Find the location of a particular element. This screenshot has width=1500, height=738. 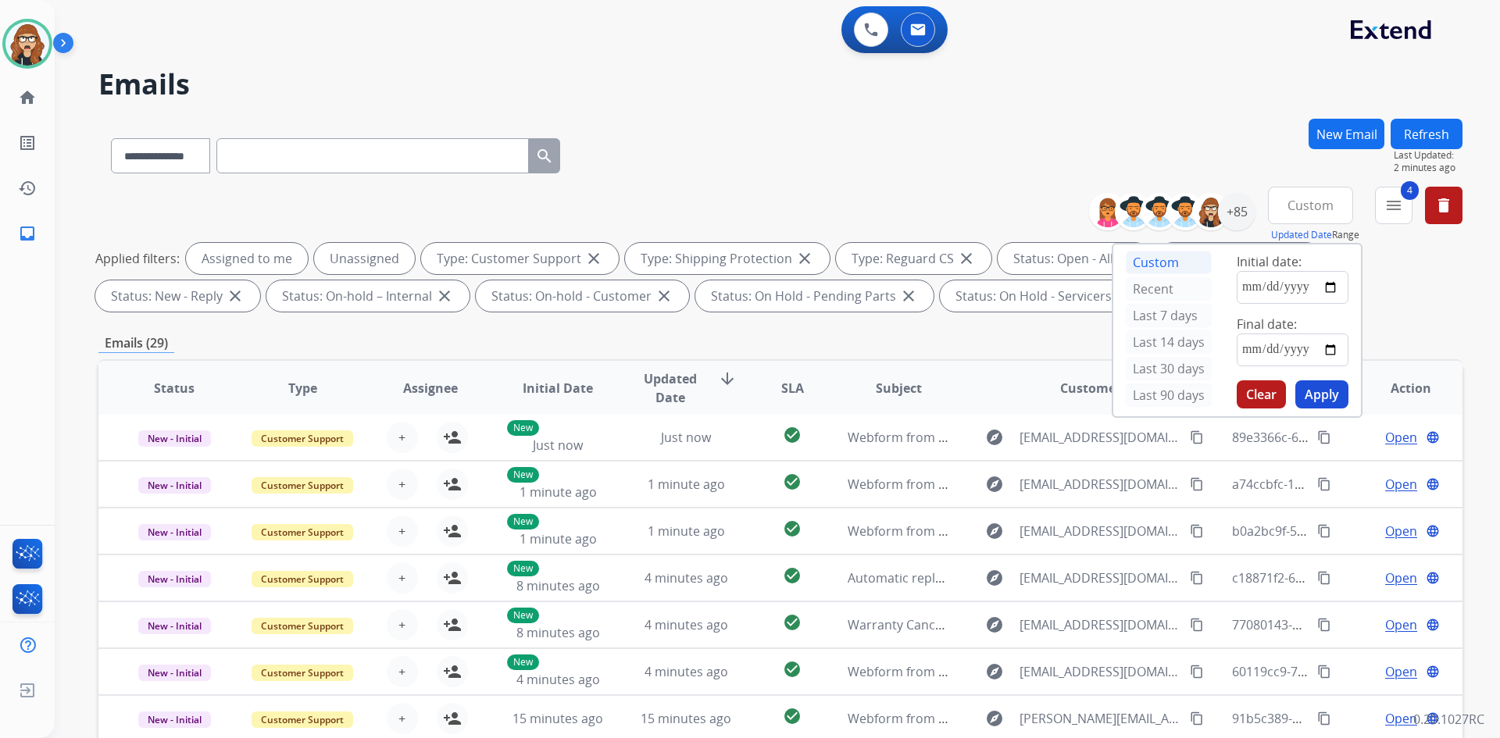

button: Refresh is located at coordinates (1426, 134).